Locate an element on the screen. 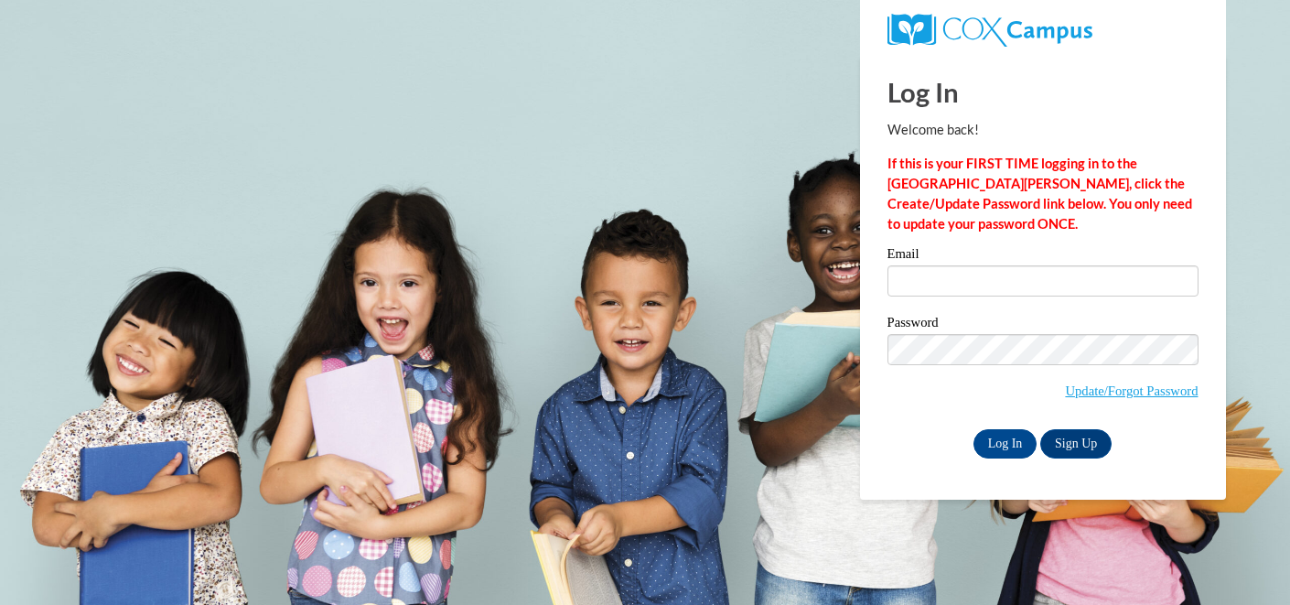 The image size is (1290, 605). a: Sign Up is located at coordinates (1076, 444).